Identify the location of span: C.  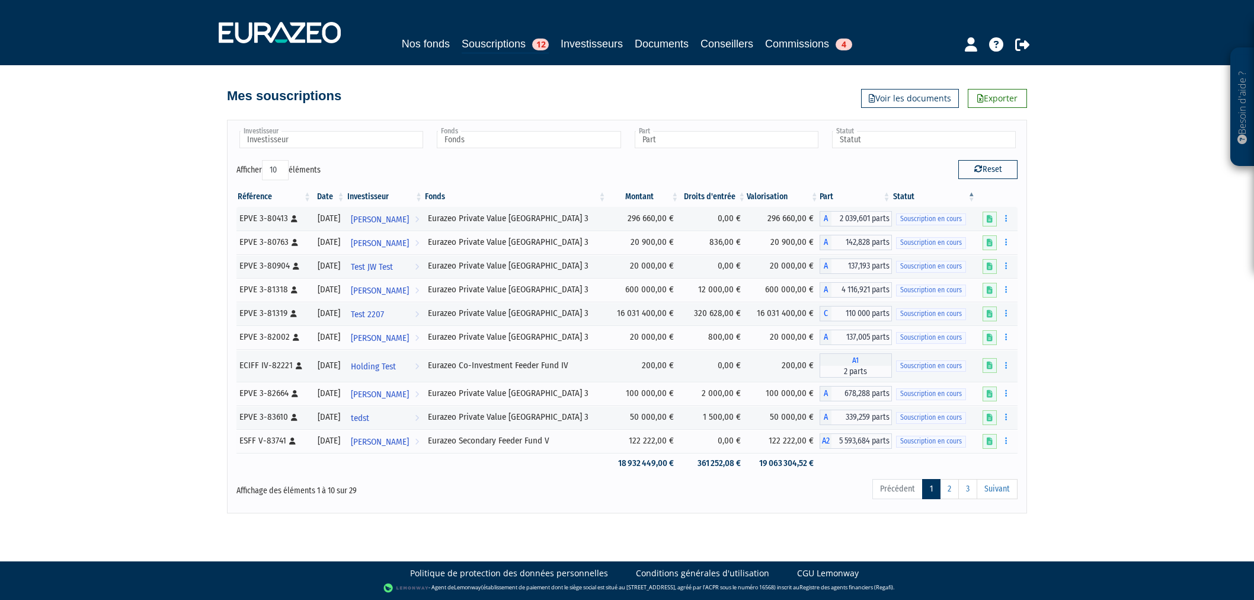
(826, 314).